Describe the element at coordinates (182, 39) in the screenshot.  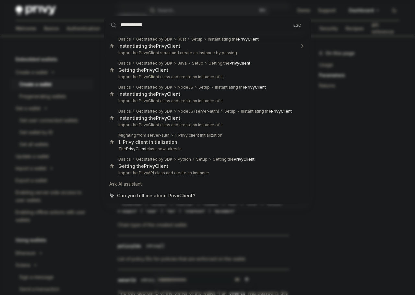
I see `div: Rust` at that location.